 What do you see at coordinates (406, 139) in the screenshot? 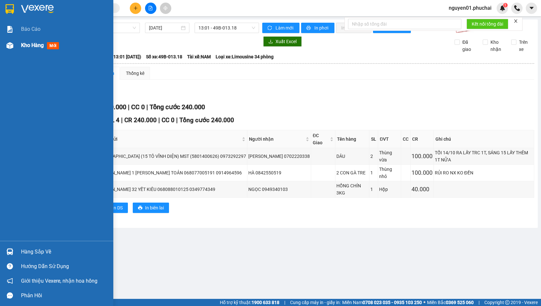
I see `th: CC` at bounding box center [406, 139].